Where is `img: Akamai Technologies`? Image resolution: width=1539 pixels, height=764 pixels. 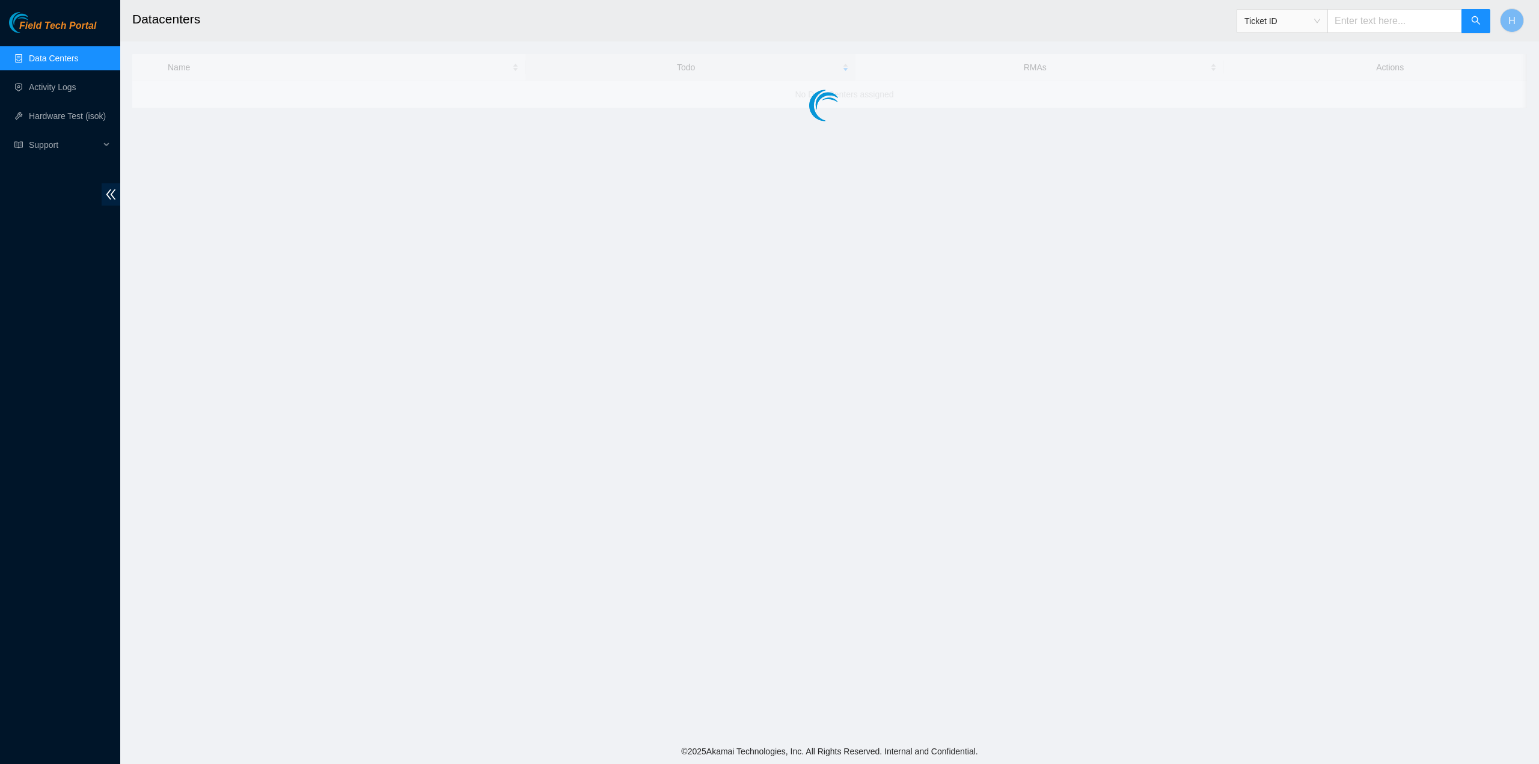 img: Akamai Technologies is located at coordinates (35, 22).